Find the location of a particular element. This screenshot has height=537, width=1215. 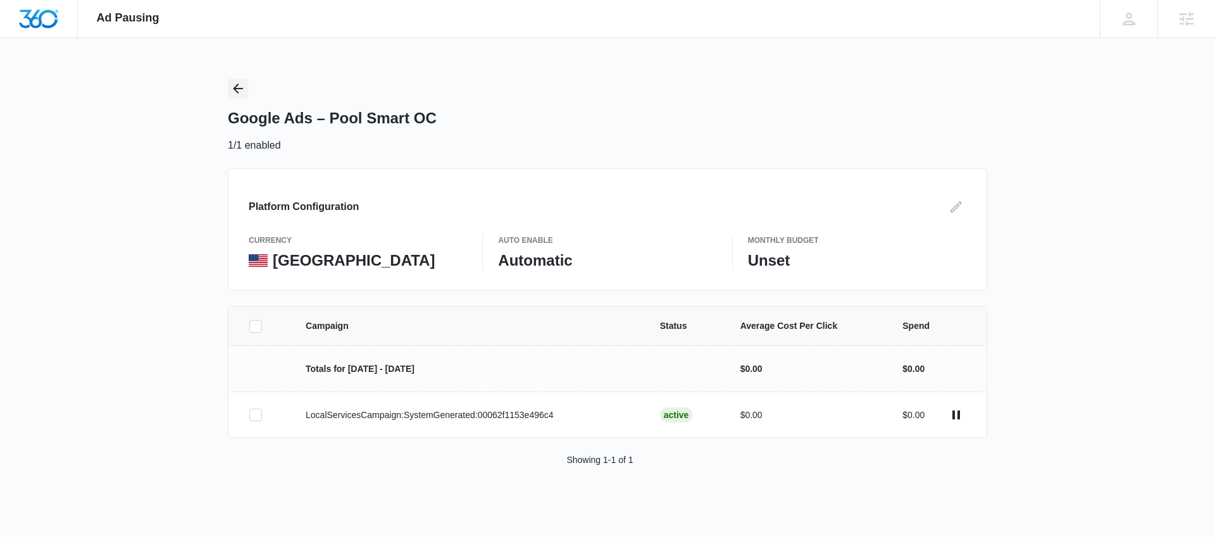

div: v 4.0.25 is located at coordinates (49, 25).